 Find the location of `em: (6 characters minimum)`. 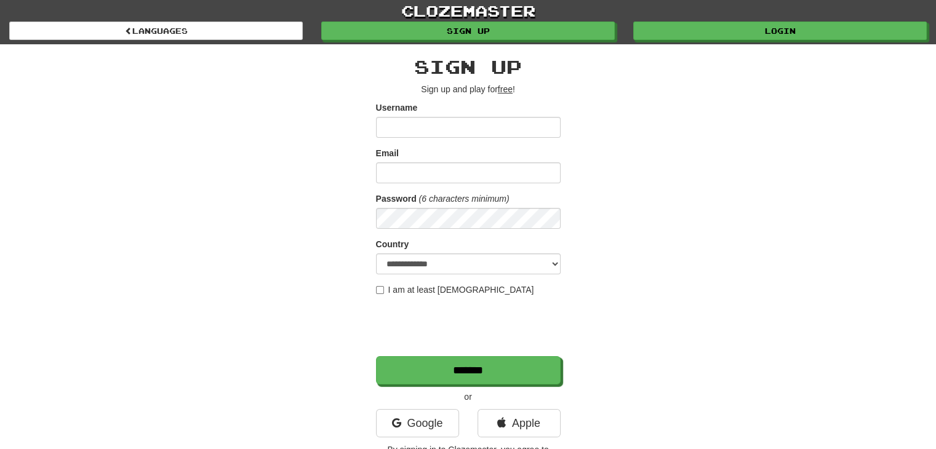

em: (6 characters minimum) is located at coordinates (464, 199).